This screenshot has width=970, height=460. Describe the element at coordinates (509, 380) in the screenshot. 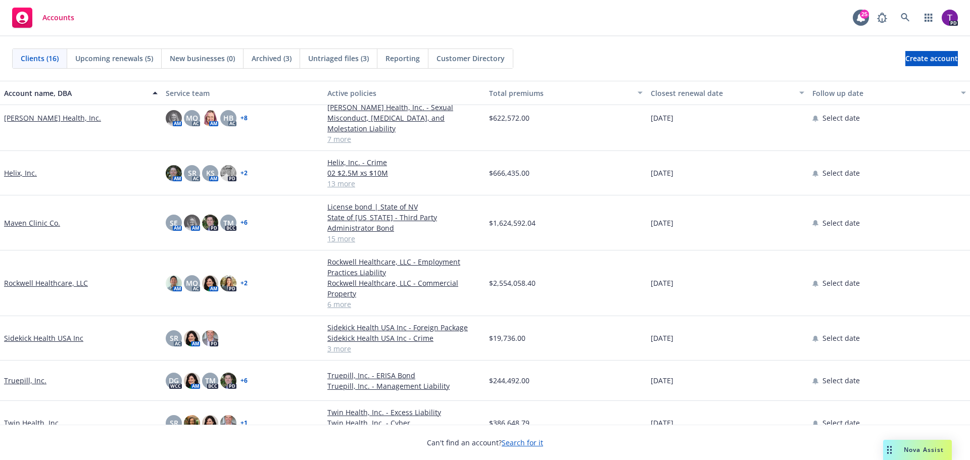

I see `span: $244,492.00` at that location.